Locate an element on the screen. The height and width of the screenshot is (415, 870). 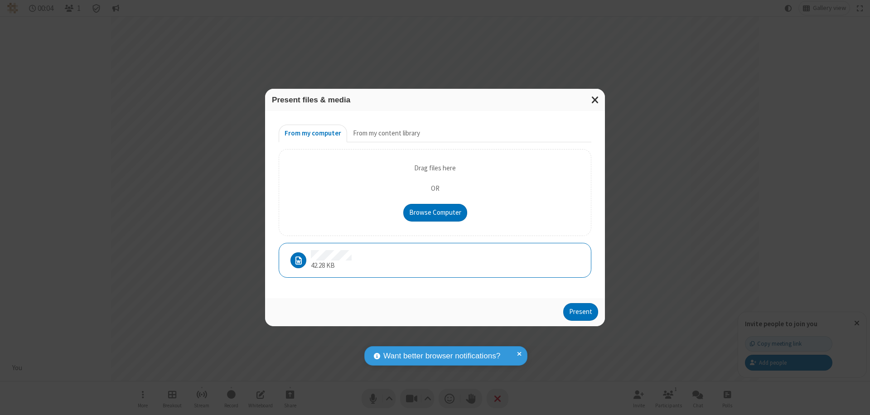
p: 42.28 KB is located at coordinates (331, 265).